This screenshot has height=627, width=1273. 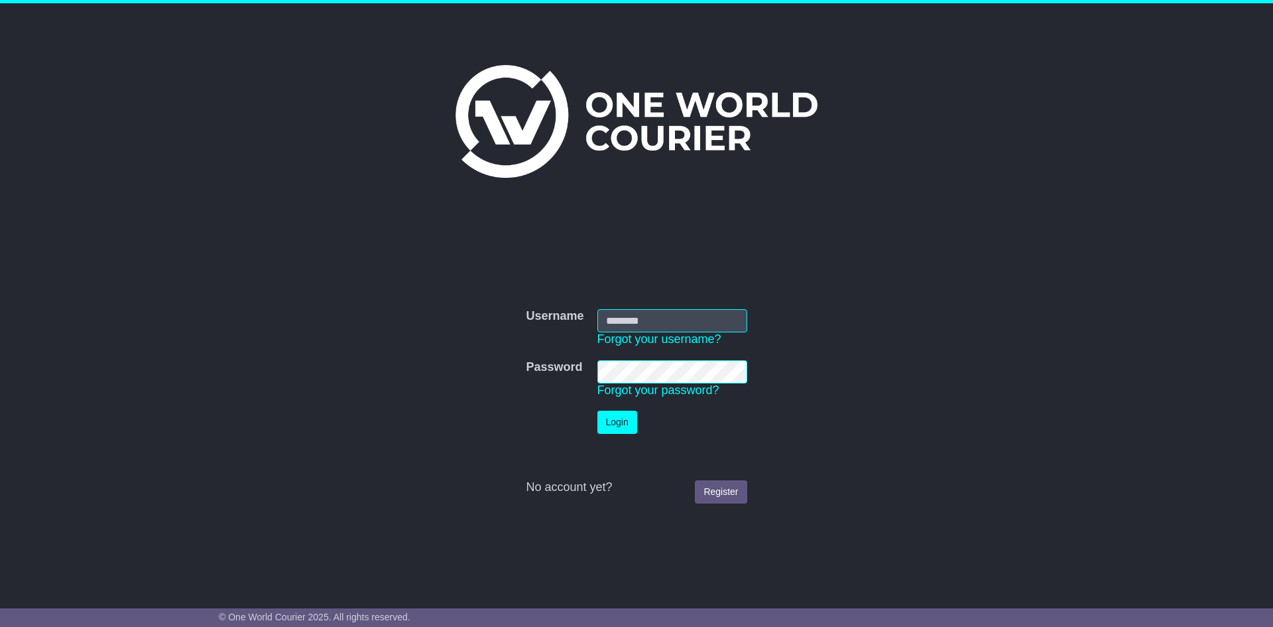 I want to click on a: Forgot your password?, so click(x=659, y=390).